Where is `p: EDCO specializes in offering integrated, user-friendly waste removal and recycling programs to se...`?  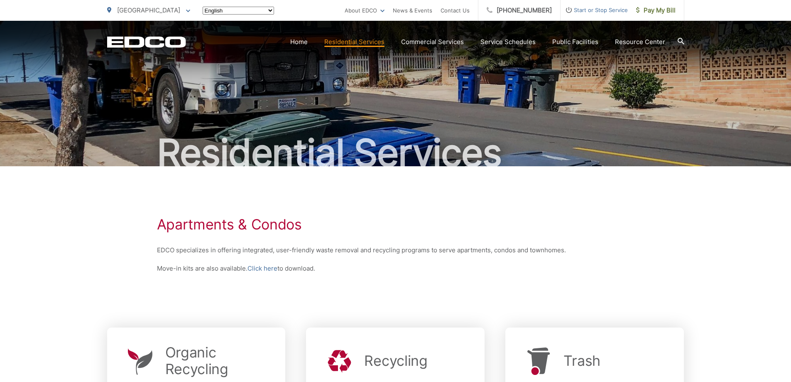
p: EDCO specializes in offering integrated, user-friendly waste removal and recycling programs to se... is located at coordinates (396, 250).